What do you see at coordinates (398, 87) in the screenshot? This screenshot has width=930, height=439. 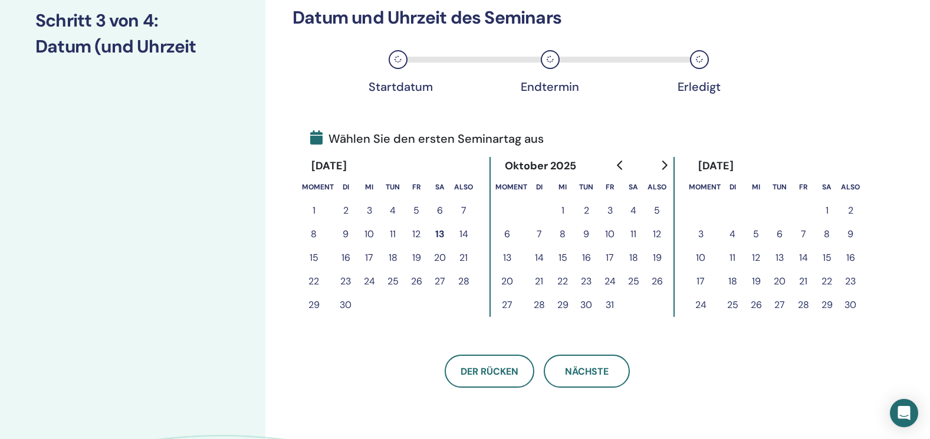 I see `div: Startdatum` at bounding box center [398, 87].